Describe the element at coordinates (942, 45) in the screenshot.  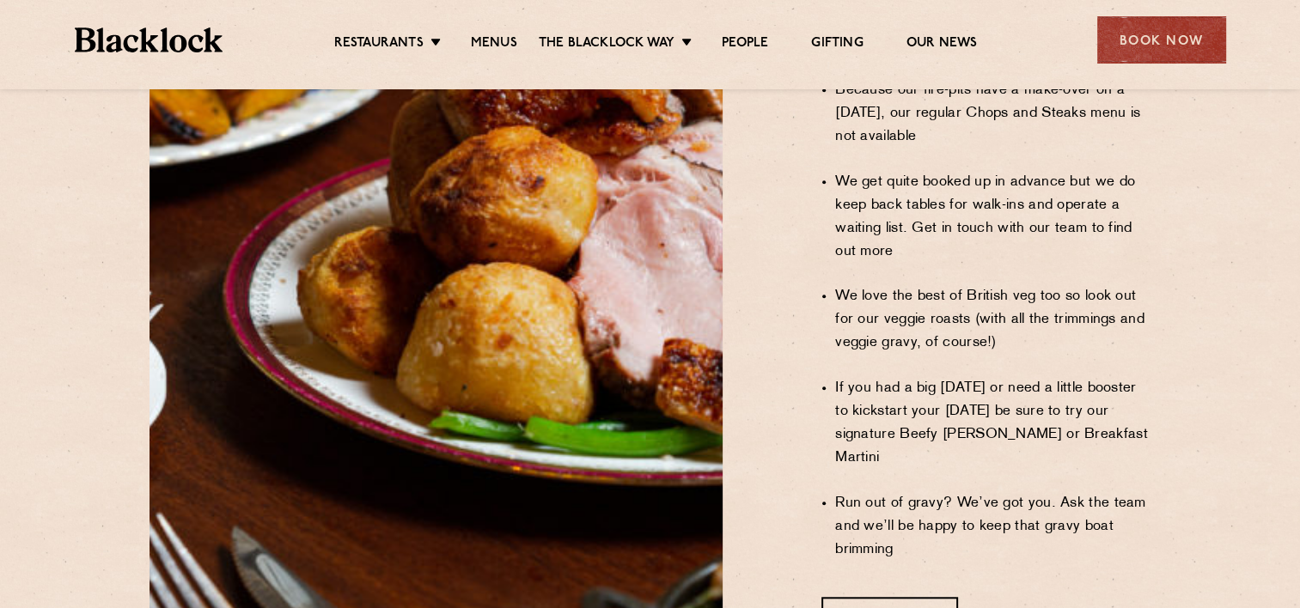
I see `a: Our News` at that location.